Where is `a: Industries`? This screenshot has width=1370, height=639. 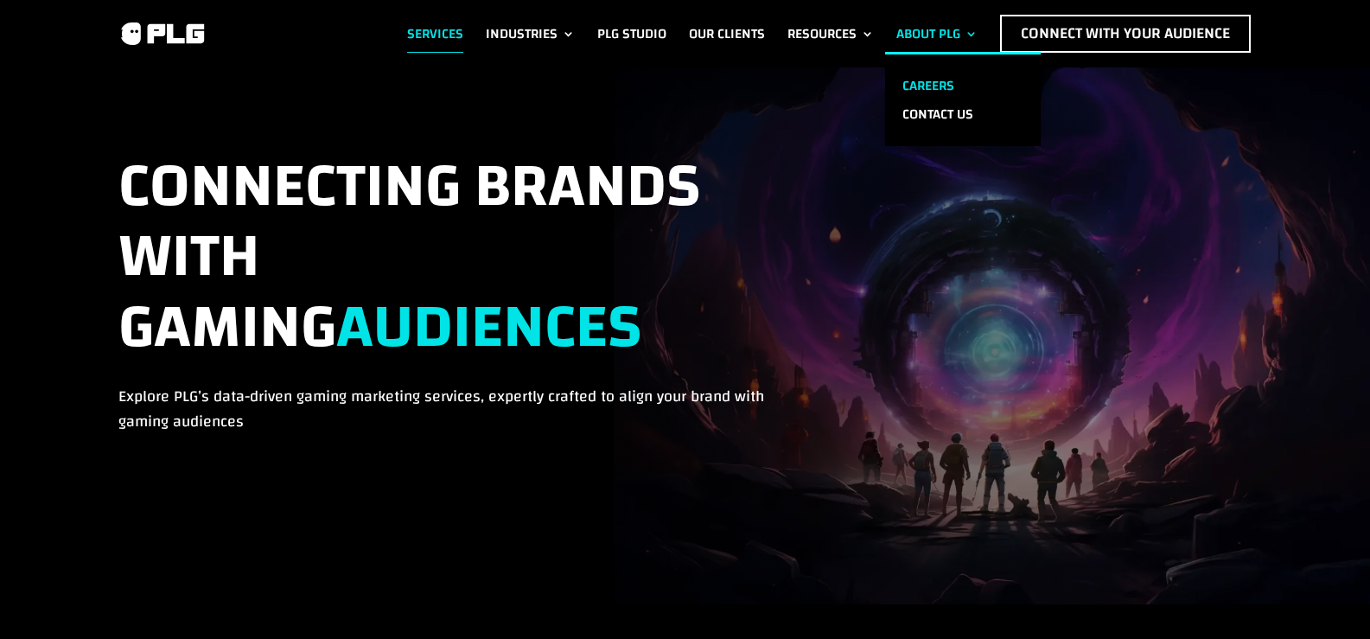 a: Industries is located at coordinates (530, 34).